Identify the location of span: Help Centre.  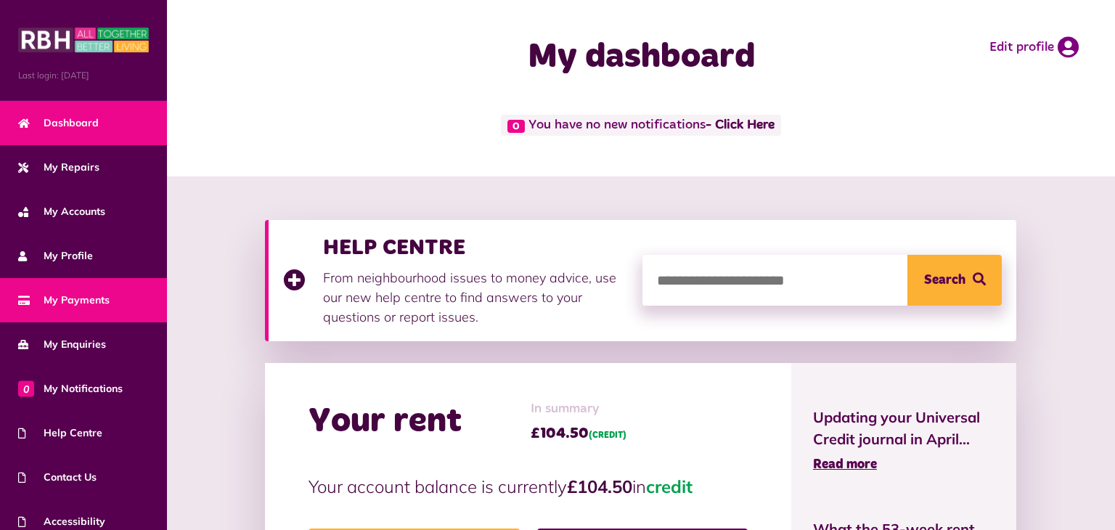
(60, 433).